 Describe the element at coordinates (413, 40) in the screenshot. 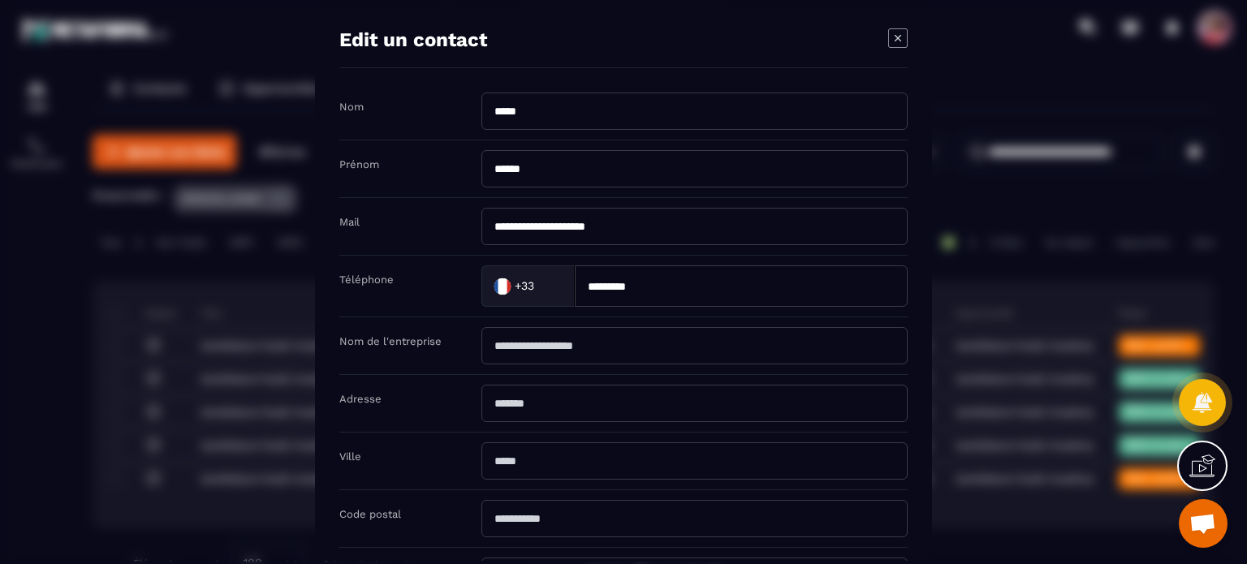

I see `h4: Edit un contact` at that location.